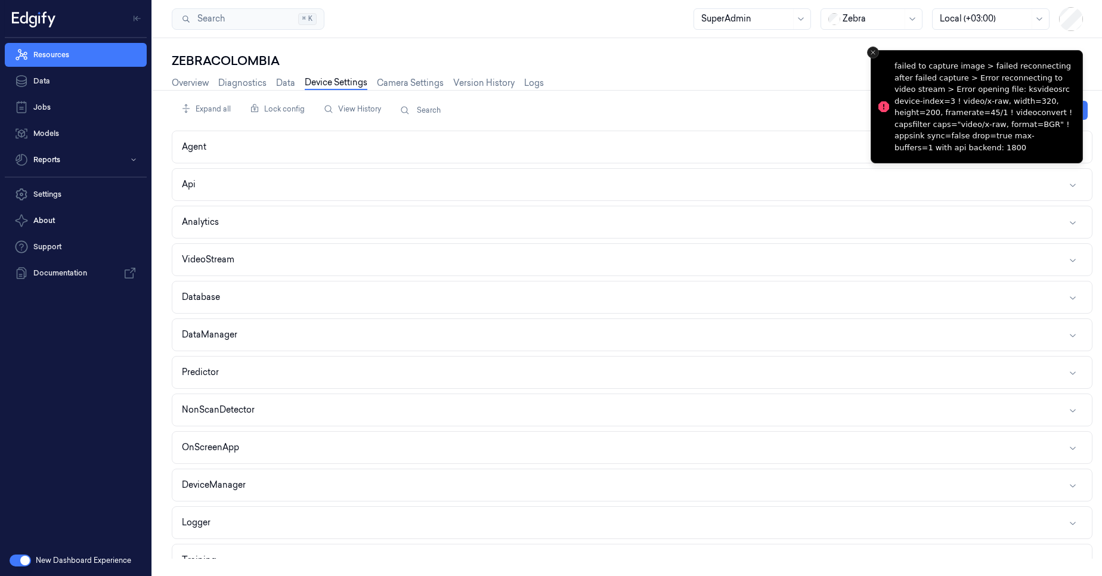 The width and height of the screenshot is (1102, 576). I want to click on button: View History, so click(352, 109).